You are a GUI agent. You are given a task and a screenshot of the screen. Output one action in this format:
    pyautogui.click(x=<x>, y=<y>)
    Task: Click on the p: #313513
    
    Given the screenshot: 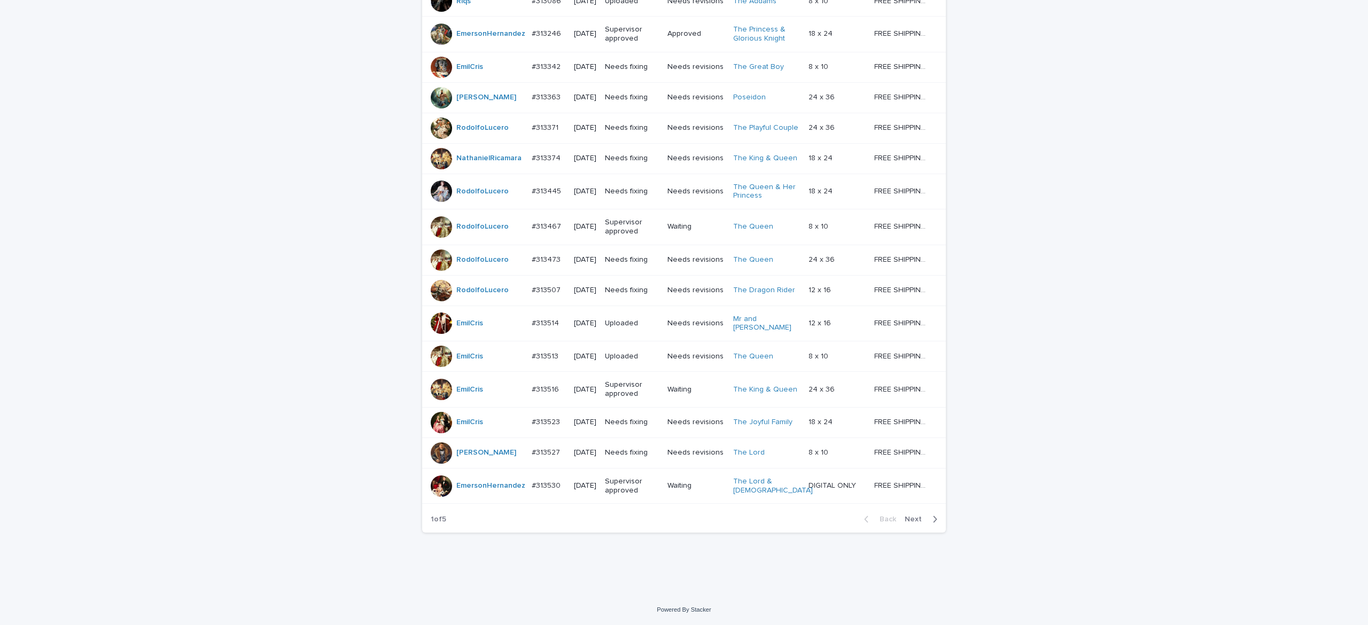 What is the action you would take?
    pyautogui.click(x=546, y=355)
    